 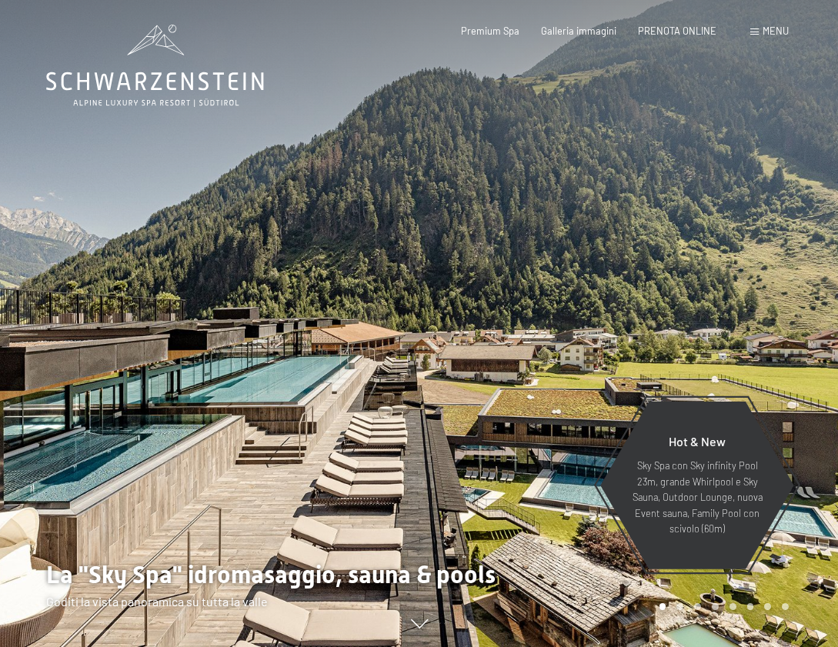 What do you see at coordinates (490, 31) in the screenshot?
I see `a: Premium Spa` at bounding box center [490, 31].